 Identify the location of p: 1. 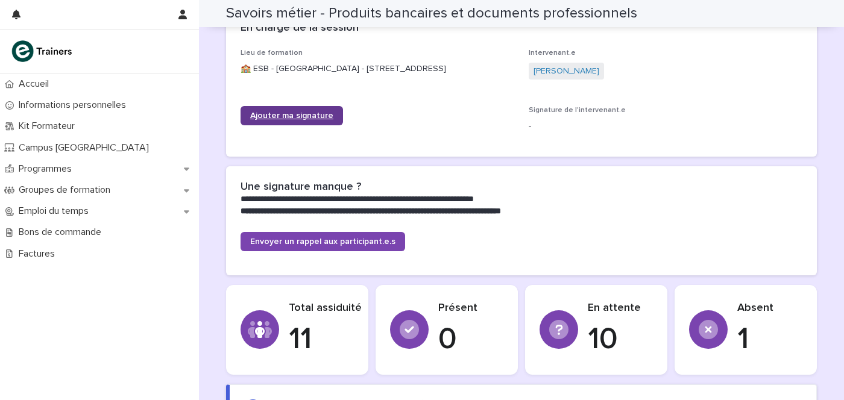
(770, 340).